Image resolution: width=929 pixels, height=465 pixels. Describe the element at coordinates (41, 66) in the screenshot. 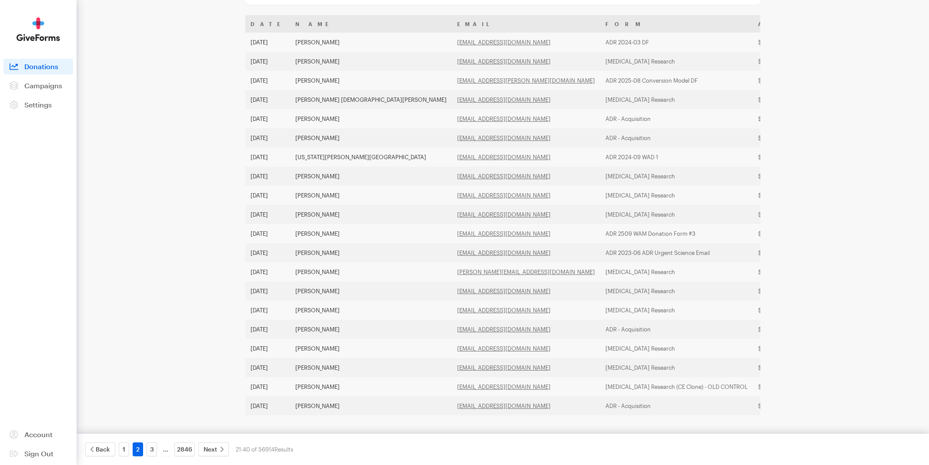

I see `span: Donations` at that location.